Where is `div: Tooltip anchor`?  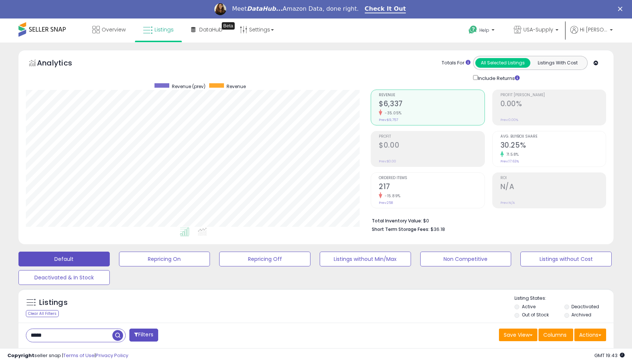 div: Tooltip anchor is located at coordinates (228, 26).